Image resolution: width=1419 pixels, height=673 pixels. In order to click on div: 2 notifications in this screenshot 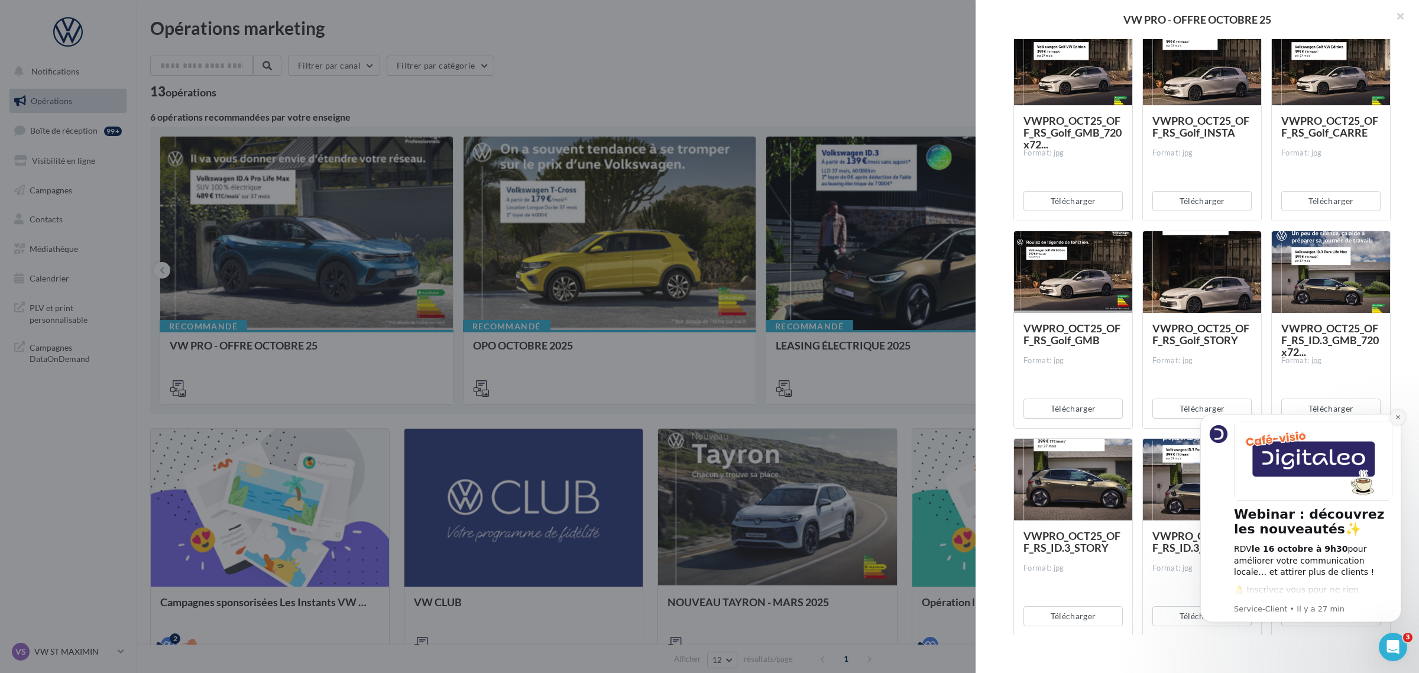, I will do `click(118, 150)`.